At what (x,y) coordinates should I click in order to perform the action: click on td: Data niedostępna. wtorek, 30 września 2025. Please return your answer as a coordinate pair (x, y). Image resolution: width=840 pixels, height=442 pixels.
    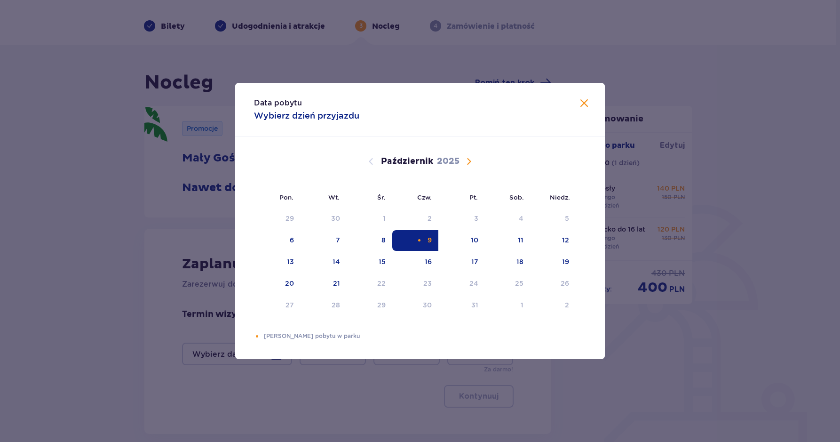
    Looking at the image, I should click on (324, 219).